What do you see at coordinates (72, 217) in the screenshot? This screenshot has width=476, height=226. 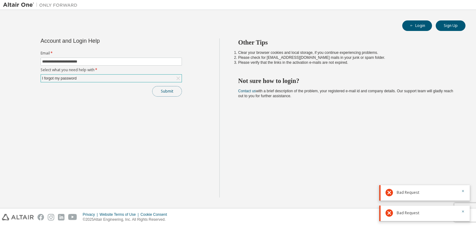 I see `img: youtube.svg` at bounding box center [72, 217].